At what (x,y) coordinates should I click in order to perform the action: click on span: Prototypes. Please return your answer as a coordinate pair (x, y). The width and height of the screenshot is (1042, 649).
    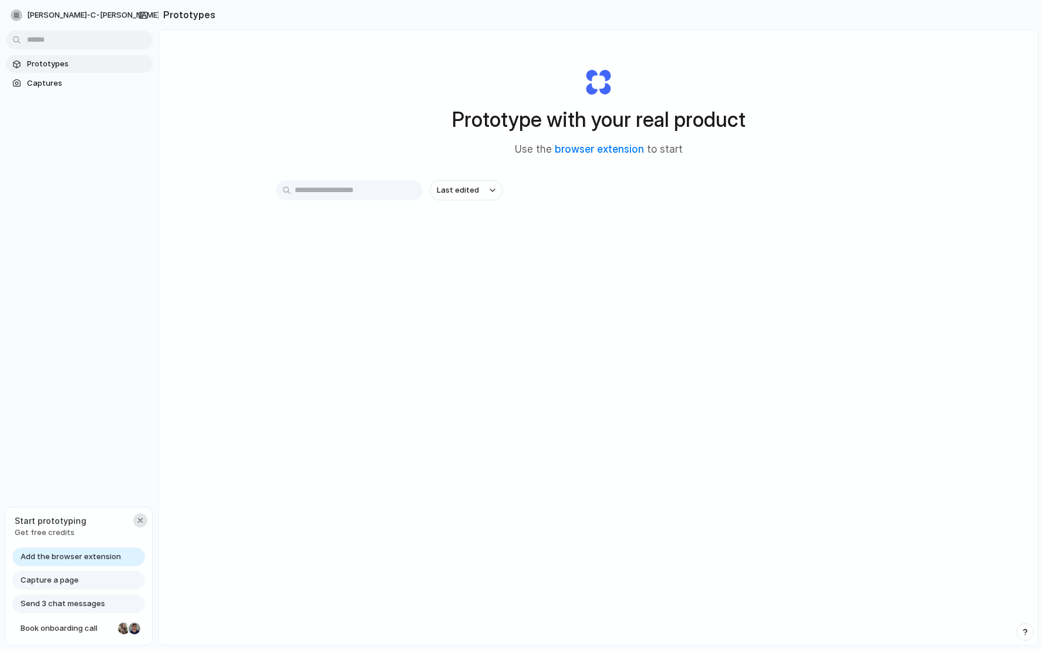
    Looking at the image, I should click on (87, 64).